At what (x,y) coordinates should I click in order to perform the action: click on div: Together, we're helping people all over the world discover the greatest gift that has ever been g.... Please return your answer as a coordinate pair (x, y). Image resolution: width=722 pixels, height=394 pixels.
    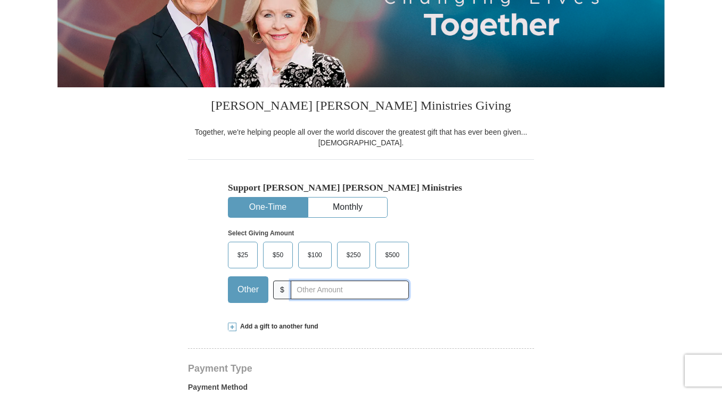
    Looking at the image, I should click on (361, 137).